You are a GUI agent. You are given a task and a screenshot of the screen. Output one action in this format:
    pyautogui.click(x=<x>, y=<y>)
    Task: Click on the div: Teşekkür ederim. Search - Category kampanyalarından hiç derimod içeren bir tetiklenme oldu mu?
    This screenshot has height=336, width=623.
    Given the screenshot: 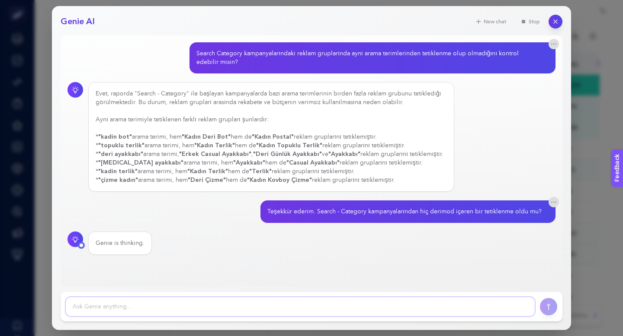 What is the action you would take?
    pyautogui.click(x=404, y=212)
    